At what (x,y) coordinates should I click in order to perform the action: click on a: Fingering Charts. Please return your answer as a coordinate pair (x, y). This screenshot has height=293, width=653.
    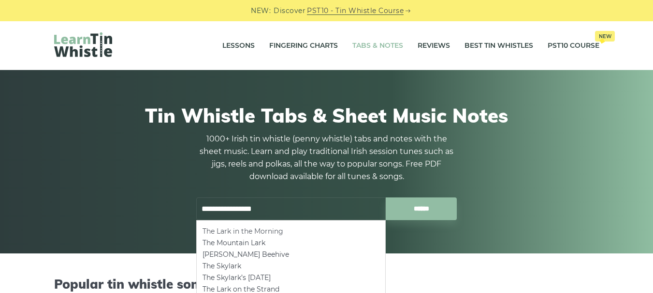
    Looking at the image, I should click on (303, 46).